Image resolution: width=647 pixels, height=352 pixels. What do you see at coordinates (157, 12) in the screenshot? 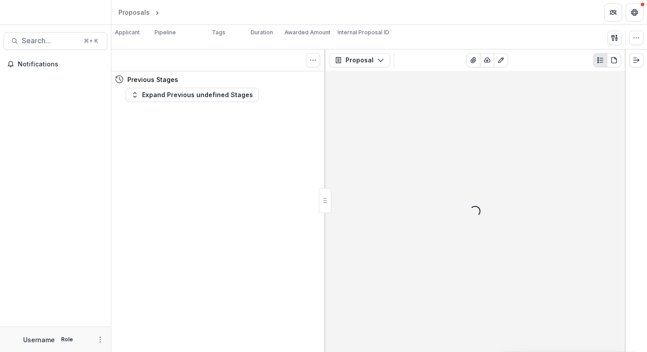
I see `nav: breadcrumb` at bounding box center [157, 12].